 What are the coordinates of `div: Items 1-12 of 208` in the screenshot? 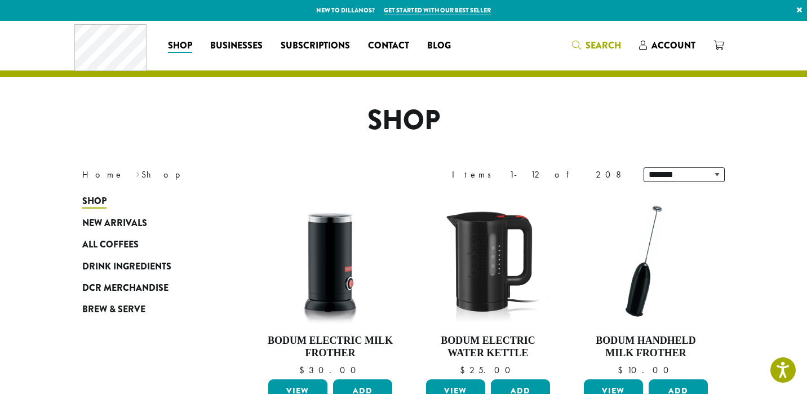 It's located at (539, 175).